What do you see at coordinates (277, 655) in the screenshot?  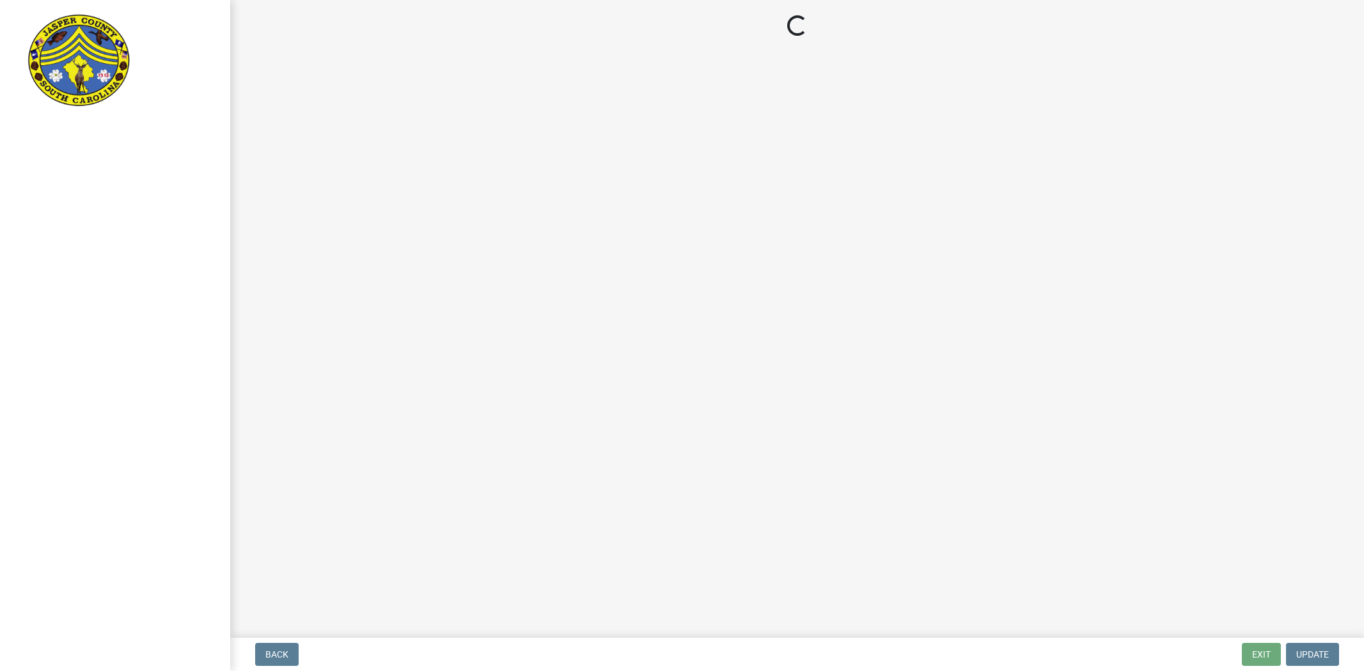 I see `span: Back` at bounding box center [277, 655].